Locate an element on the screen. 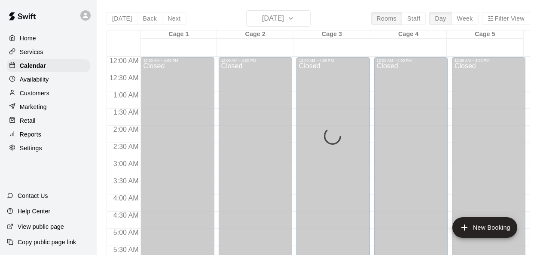 The height and width of the screenshot is (255, 540). div: Home is located at coordinates (48, 38).